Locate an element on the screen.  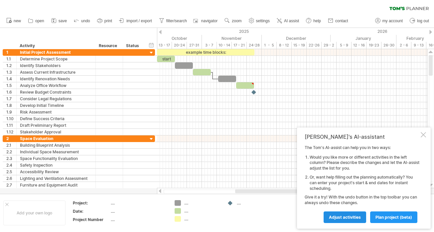
div: 2.4 is located at coordinates (11, 165).